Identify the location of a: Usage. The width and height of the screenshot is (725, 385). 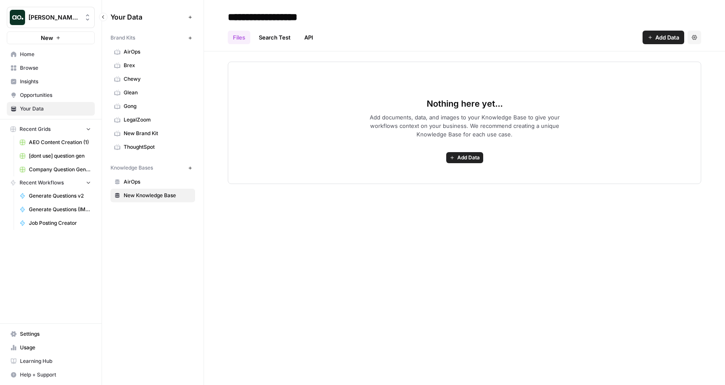
(51, 348).